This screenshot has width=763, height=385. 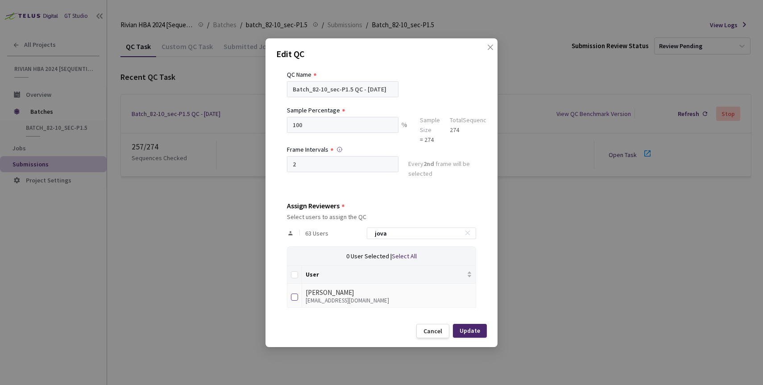 I want to click on div: Every frame will be selected, so click(x=442, y=170).